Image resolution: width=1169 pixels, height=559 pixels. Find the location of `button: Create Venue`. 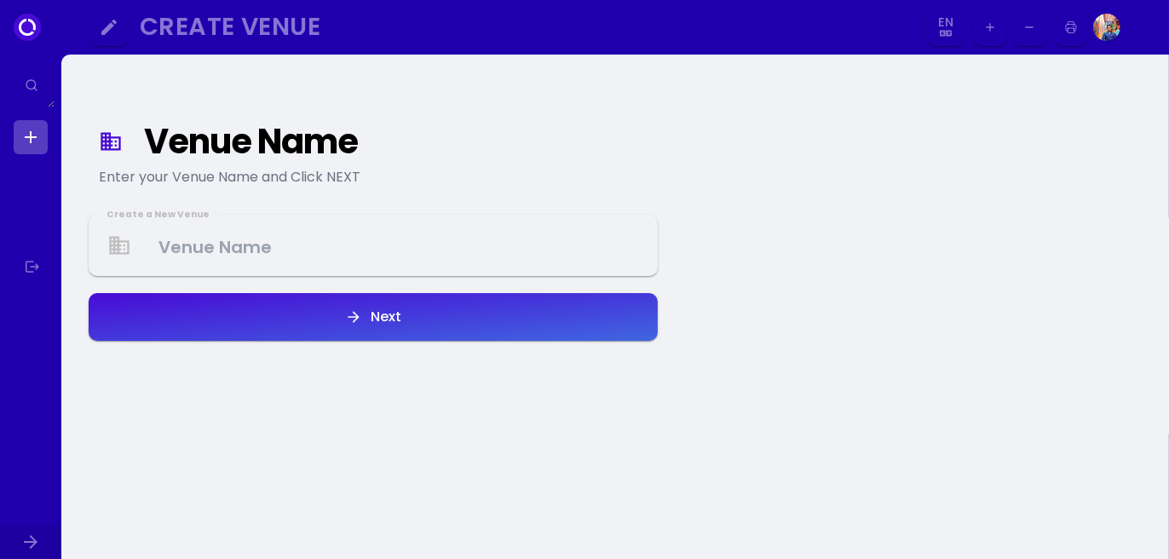

button: Create Venue is located at coordinates (527, 27).